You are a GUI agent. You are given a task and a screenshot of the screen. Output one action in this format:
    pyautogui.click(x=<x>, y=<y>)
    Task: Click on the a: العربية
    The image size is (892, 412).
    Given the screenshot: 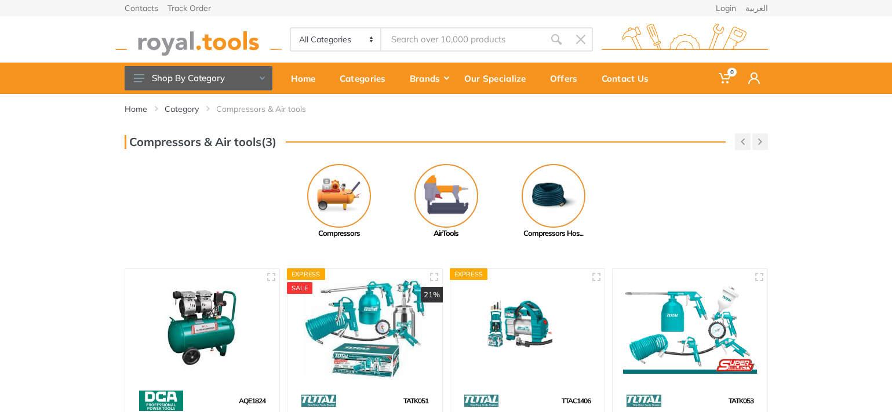 What is the action you would take?
    pyautogui.click(x=756, y=8)
    